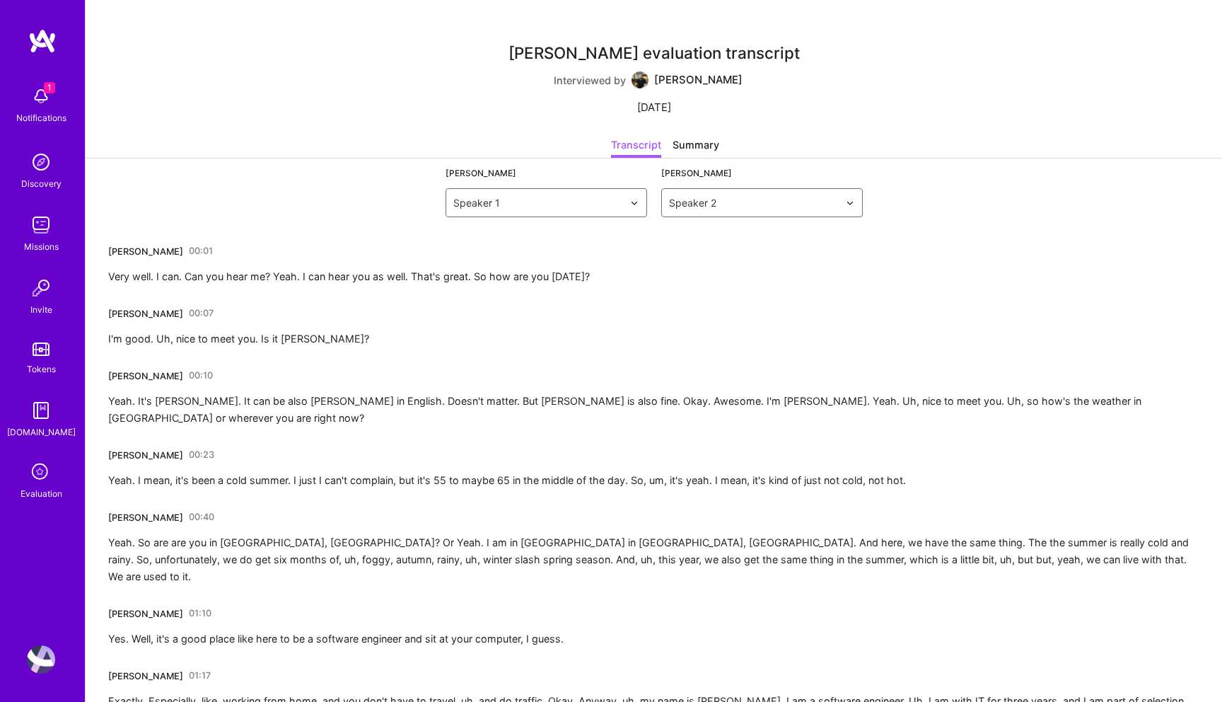 The width and height of the screenshot is (1222, 702). What do you see at coordinates (41, 349) in the screenshot?
I see `img: tokens` at bounding box center [41, 349].